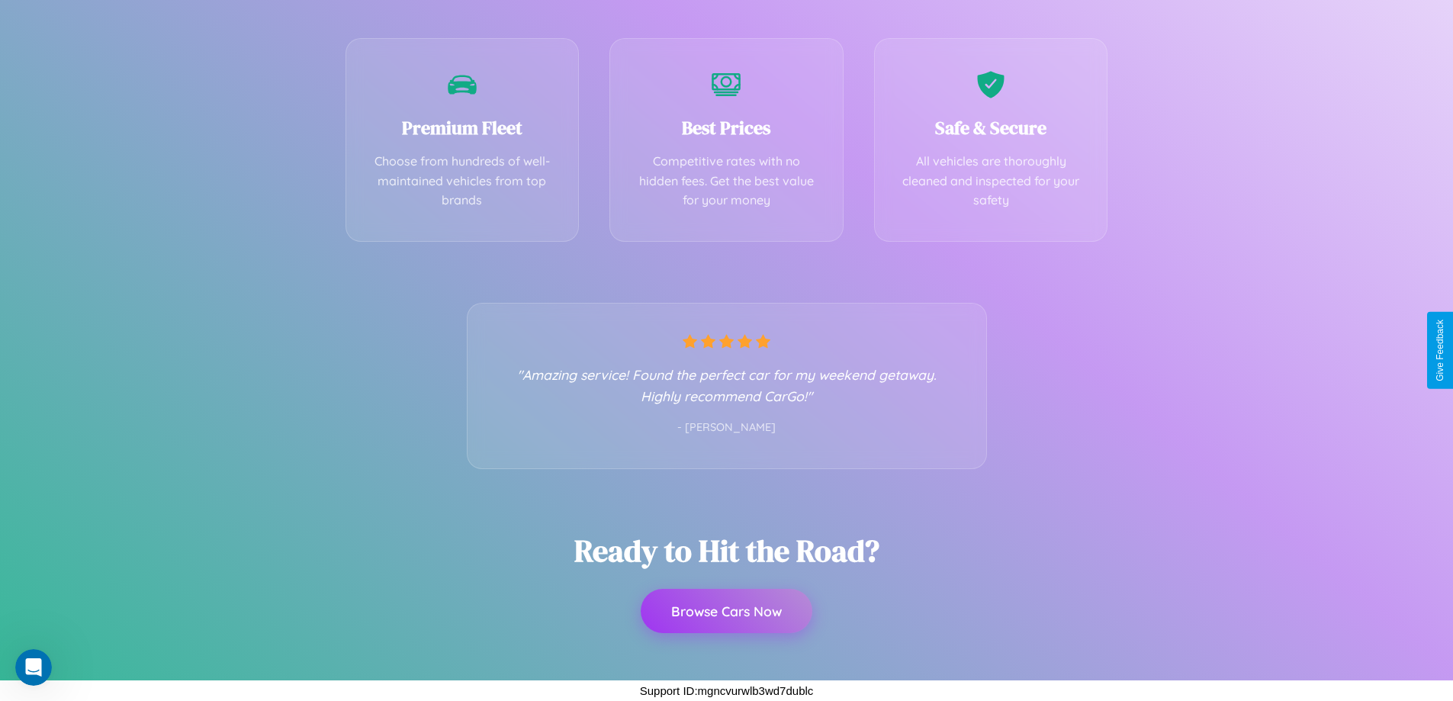 The height and width of the screenshot is (701, 1453). Describe the element at coordinates (1440, 350) in the screenshot. I see `div: Give Feedback` at that location.